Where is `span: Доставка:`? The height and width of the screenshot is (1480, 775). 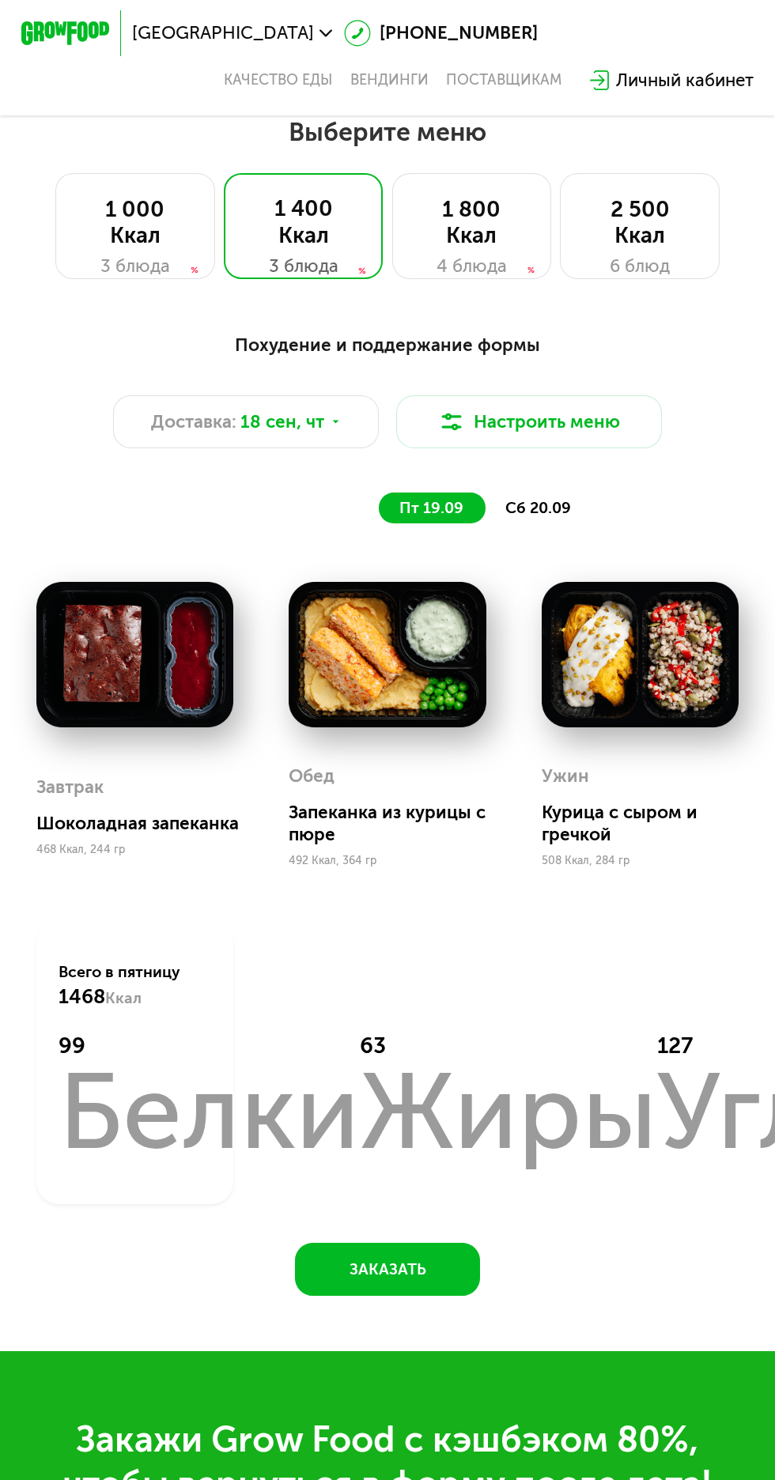 span: Доставка: is located at coordinates (194, 422).